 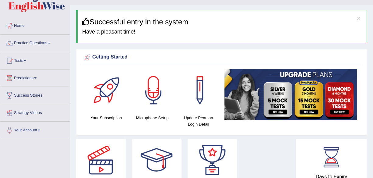 I want to click on a: Home, so click(x=35, y=25).